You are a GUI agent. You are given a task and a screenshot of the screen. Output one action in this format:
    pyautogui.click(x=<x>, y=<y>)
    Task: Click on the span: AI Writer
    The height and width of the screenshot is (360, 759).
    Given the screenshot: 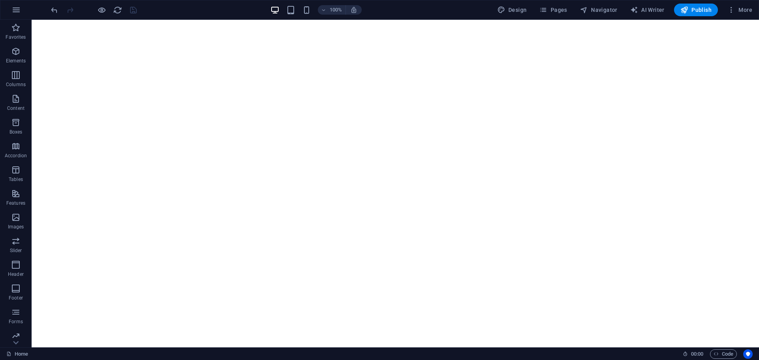 What is the action you would take?
    pyautogui.click(x=647, y=10)
    